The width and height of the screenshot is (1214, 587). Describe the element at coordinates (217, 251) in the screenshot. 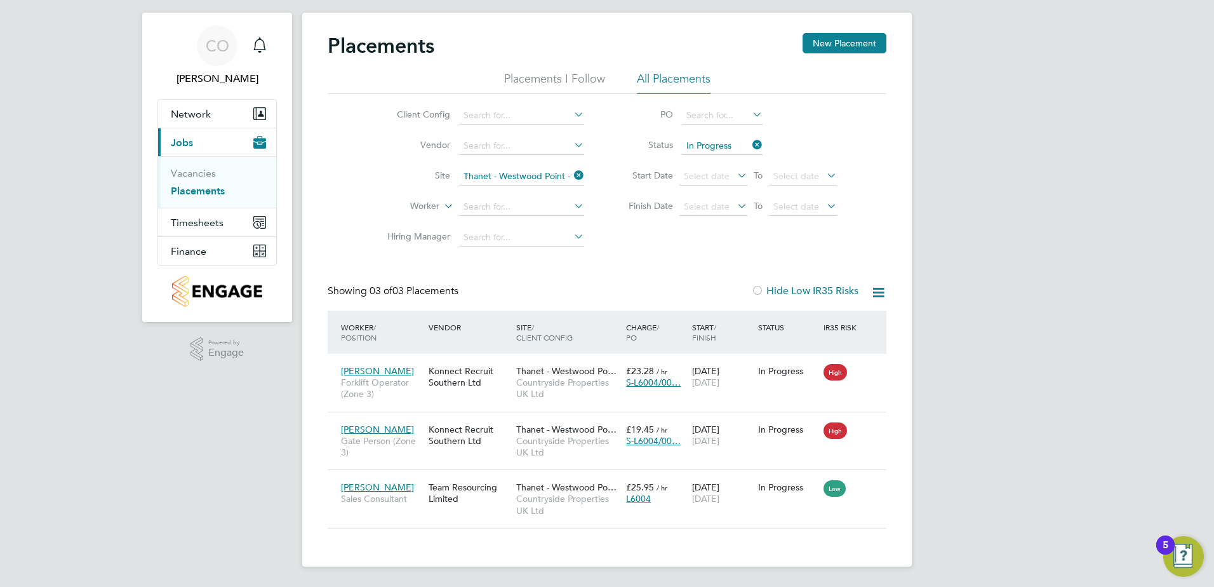

I see `button: Finance` at that location.